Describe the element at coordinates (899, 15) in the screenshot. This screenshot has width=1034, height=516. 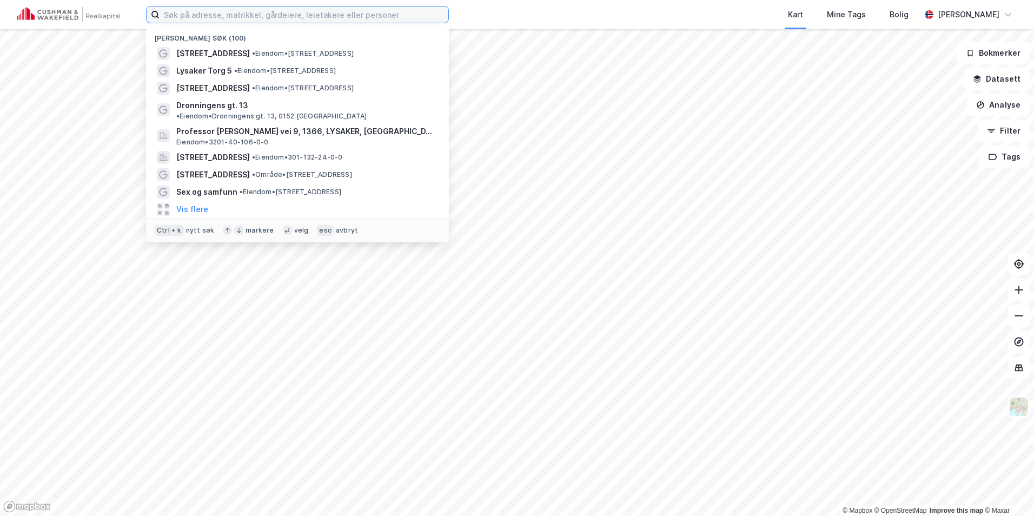
I see `div: Bolig` at that location.